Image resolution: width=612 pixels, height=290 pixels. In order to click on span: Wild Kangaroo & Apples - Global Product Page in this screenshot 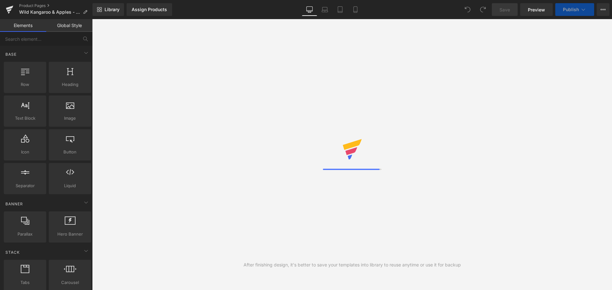, I will do `click(50, 12)`.